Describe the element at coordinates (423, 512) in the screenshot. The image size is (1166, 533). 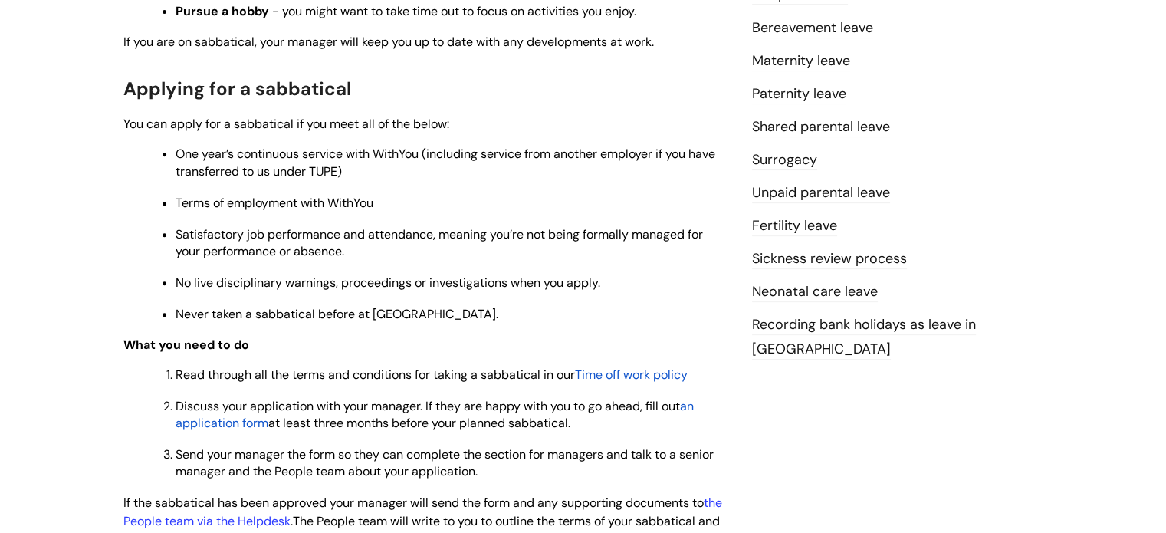
I see `span: If the sabbatical has been approved your manager will send the form and any supporting documents ...` at that location.